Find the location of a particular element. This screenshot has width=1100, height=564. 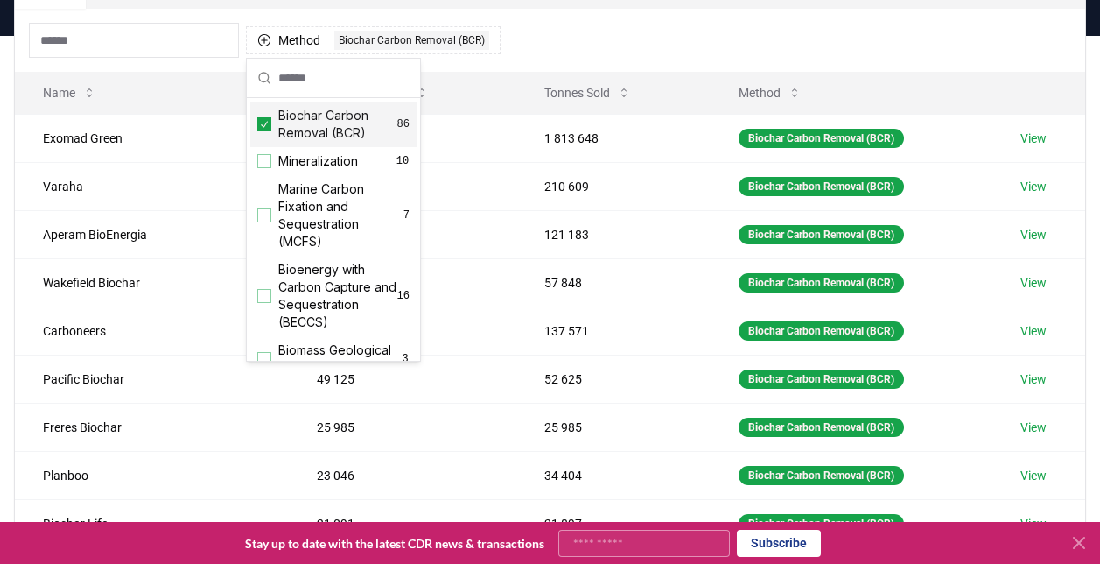

span: 7 is located at coordinates (406, 215).